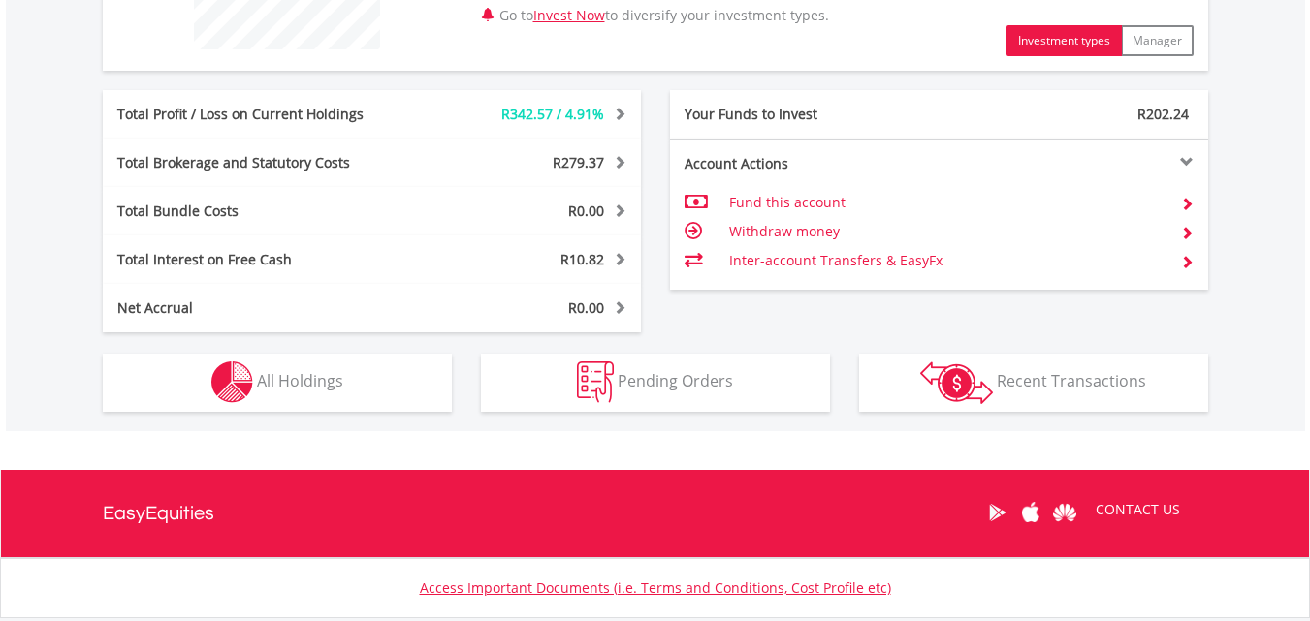 This screenshot has width=1310, height=621. Describe the element at coordinates (946, 232) in the screenshot. I see `td: Withdraw money` at that location.